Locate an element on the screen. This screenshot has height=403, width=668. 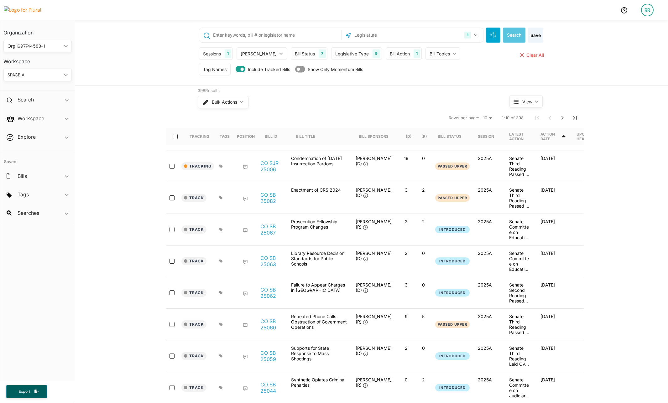
a: CO SB 25059 is located at coordinates (272, 356).